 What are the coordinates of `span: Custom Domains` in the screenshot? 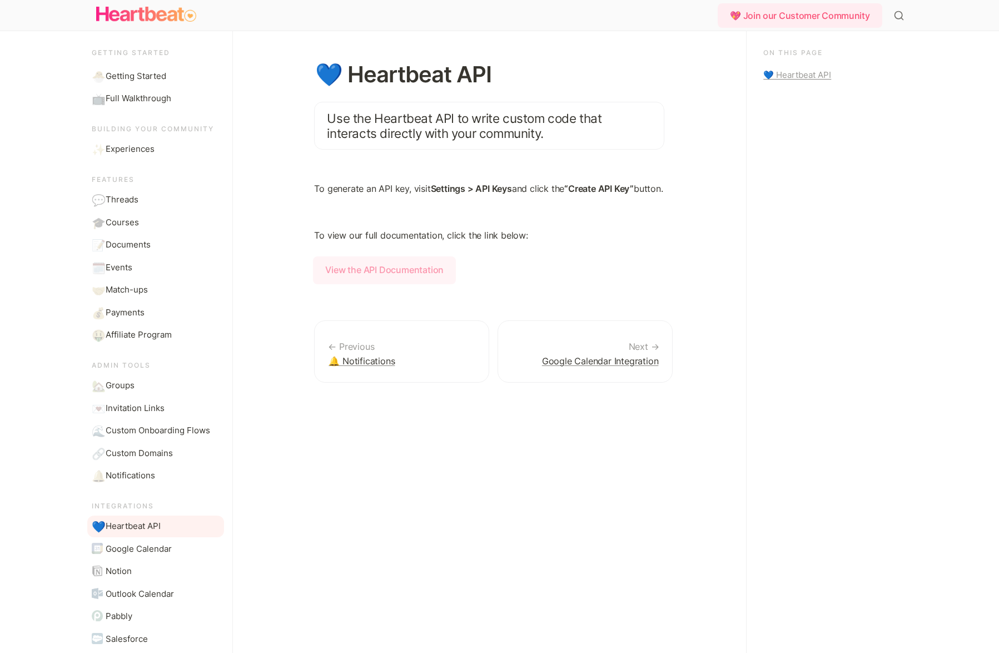 It's located at (139, 453).